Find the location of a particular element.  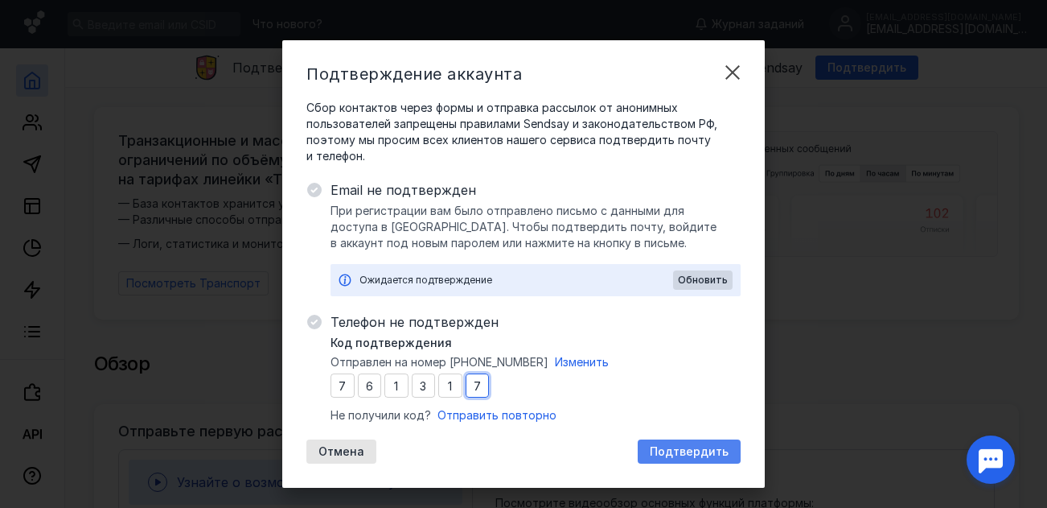

span: Не получили код? is located at coordinates (380, 415).